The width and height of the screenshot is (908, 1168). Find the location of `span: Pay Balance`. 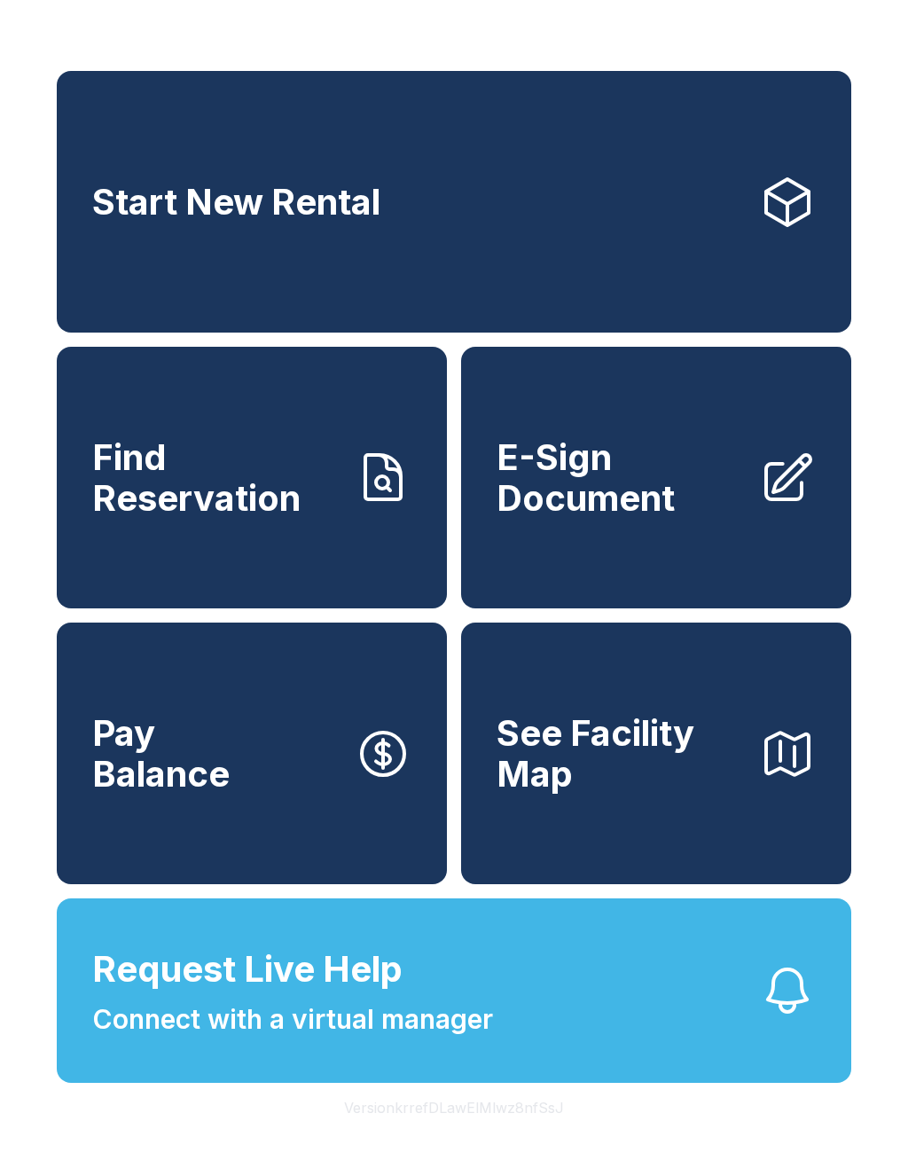

span: Pay Balance is located at coordinates (161, 753).